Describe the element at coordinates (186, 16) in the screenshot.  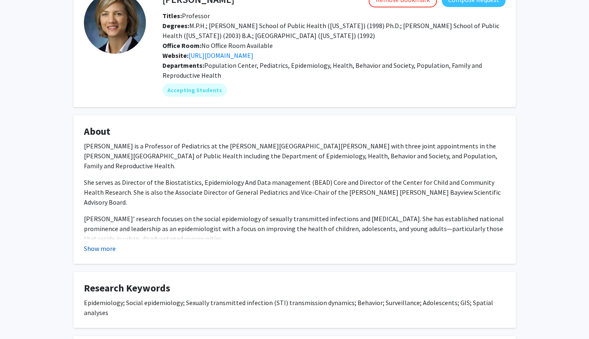
I see `span: Professor` at that location.